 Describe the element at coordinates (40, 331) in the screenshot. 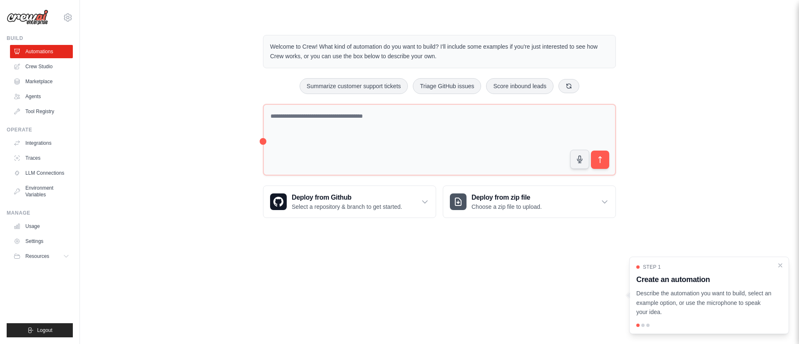

I see `button: Logout` at that location.